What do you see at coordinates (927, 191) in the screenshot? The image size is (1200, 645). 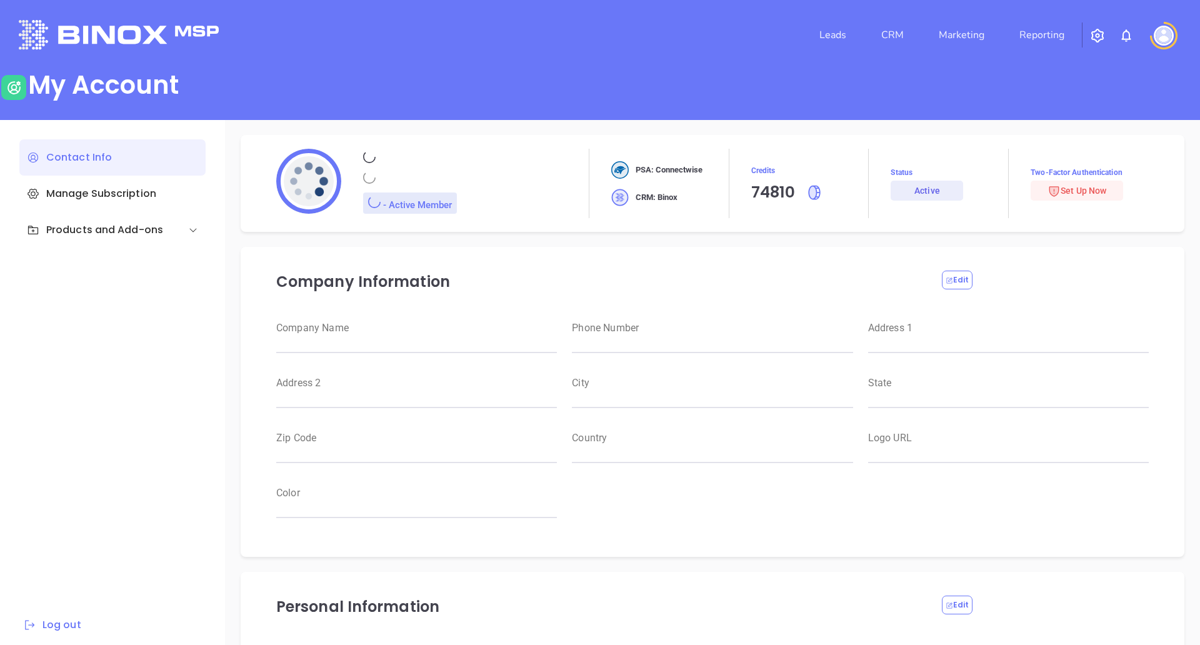 I see `div: Active` at bounding box center [927, 191].